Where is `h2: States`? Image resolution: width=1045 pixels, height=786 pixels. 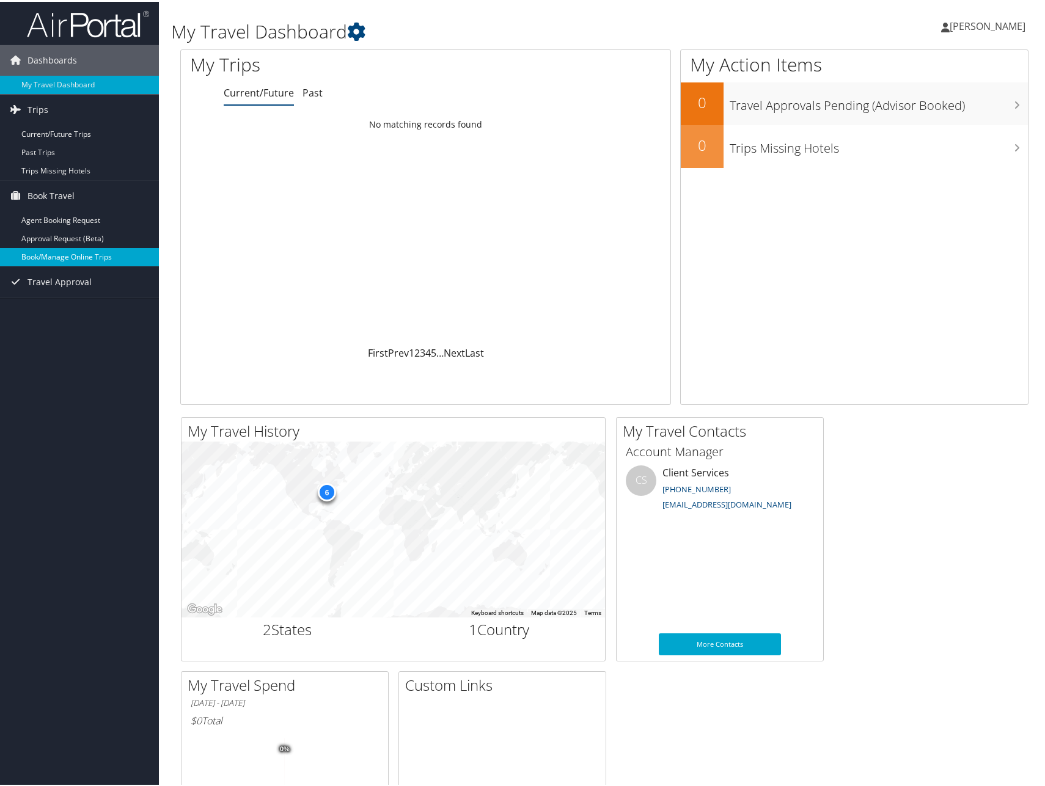 h2: States is located at coordinates (287, 628).